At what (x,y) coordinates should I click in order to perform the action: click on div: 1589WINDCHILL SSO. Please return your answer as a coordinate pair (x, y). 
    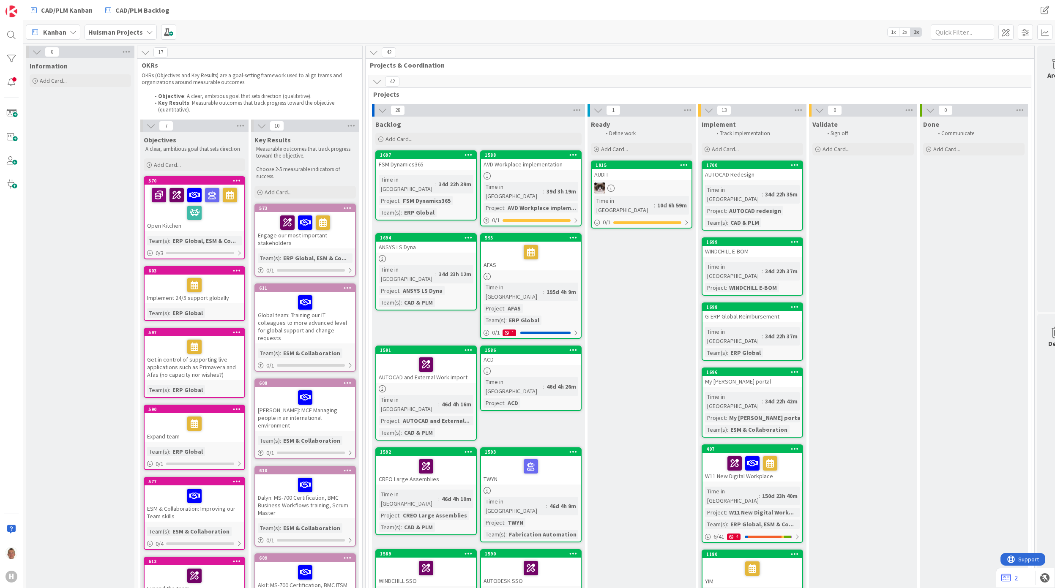
    Looking at the image, I should click on (426, 569).